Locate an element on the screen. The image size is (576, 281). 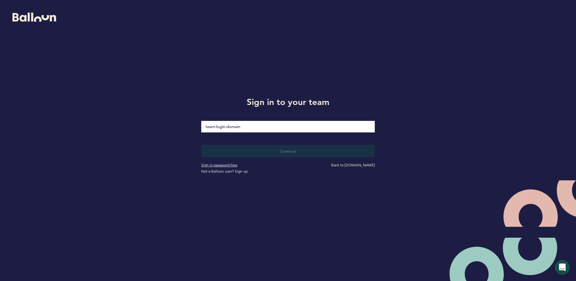
h1: Sign in to your team is located at coordinates (288, 102).